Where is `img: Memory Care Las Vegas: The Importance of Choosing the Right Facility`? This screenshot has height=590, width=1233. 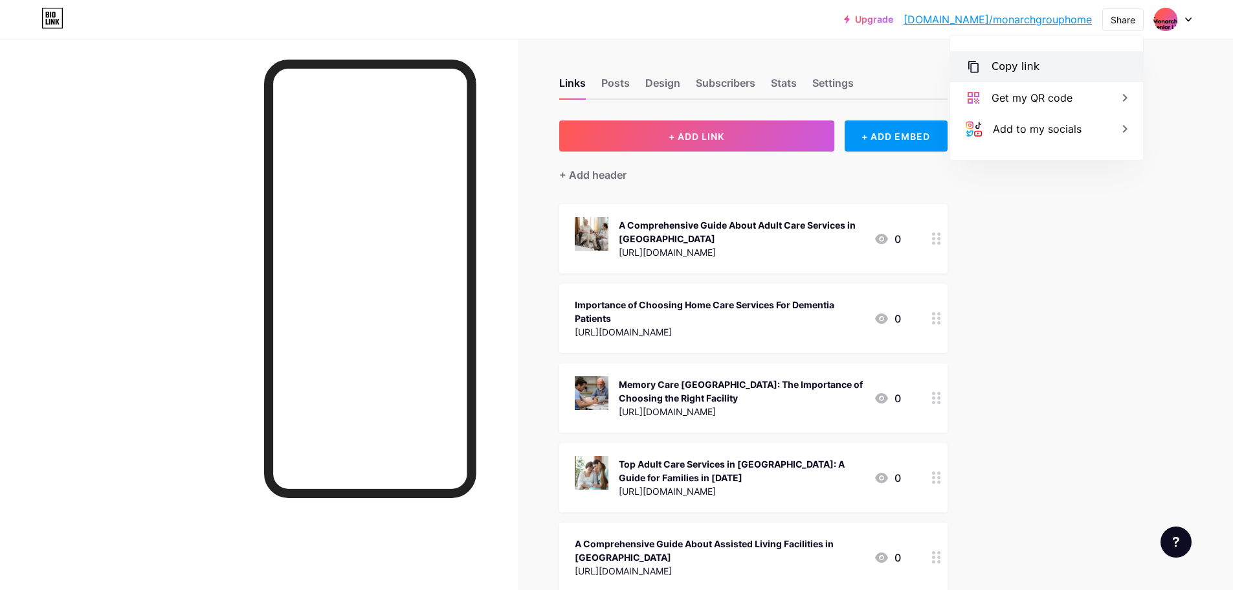 img: Memory Care Las Vegas: The Importance of Choosing the Right Facility is located at coordinates (592, 393).